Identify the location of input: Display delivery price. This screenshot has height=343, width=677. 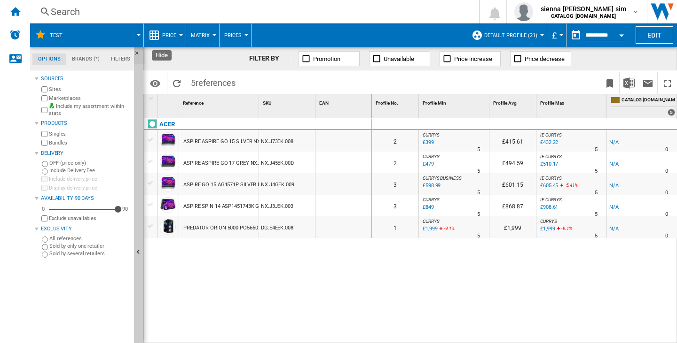
(44, 218).